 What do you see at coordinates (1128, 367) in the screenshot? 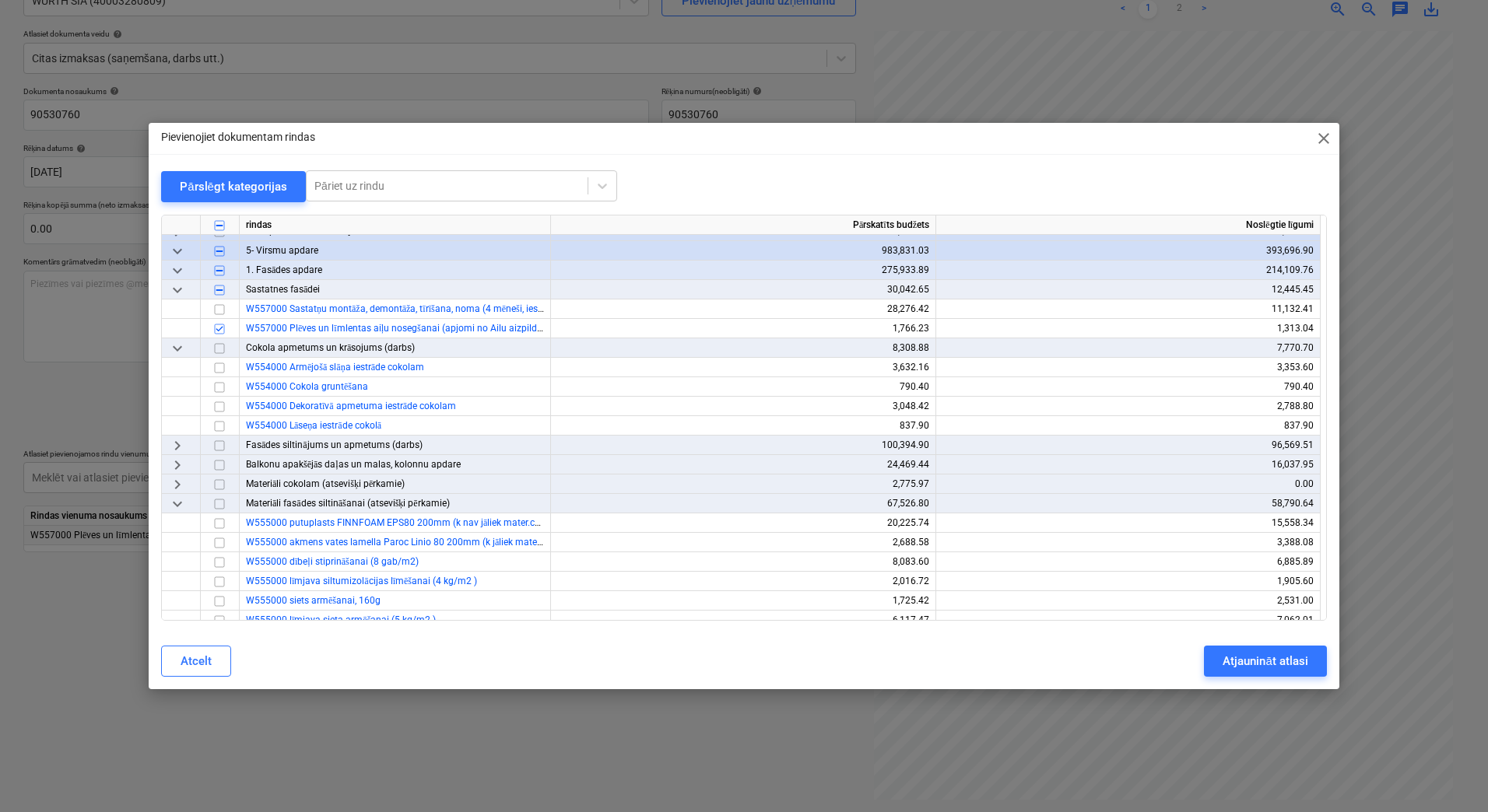
I see `div: 3,353.60` at bounding box center [1128, 367].